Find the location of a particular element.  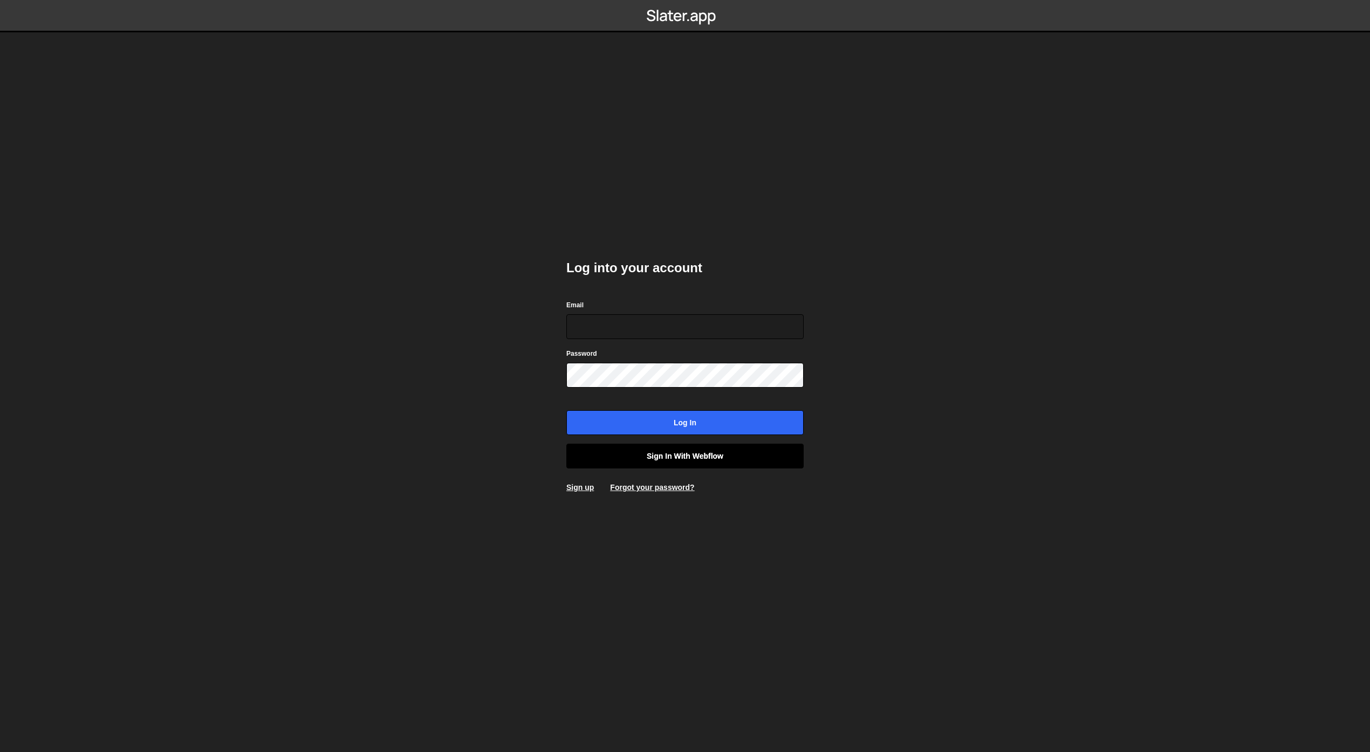

label: Email is located at coordinates (575, 305).